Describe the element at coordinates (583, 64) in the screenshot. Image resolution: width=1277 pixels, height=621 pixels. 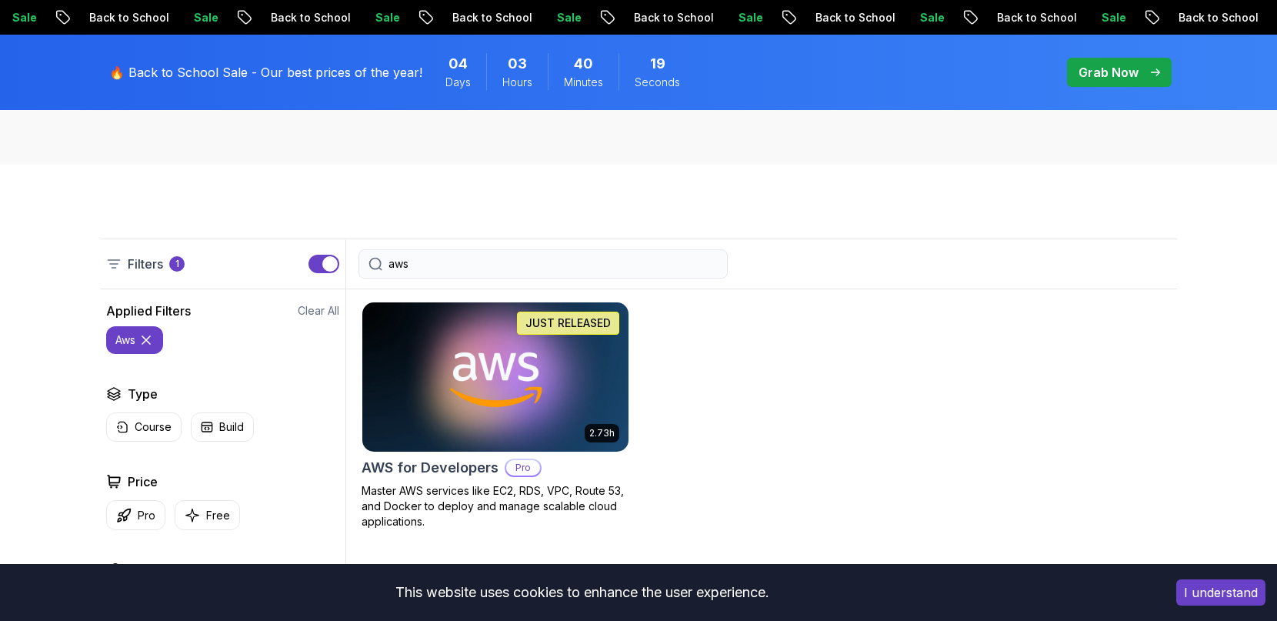
I see `span: 40 Minutes` at that location.